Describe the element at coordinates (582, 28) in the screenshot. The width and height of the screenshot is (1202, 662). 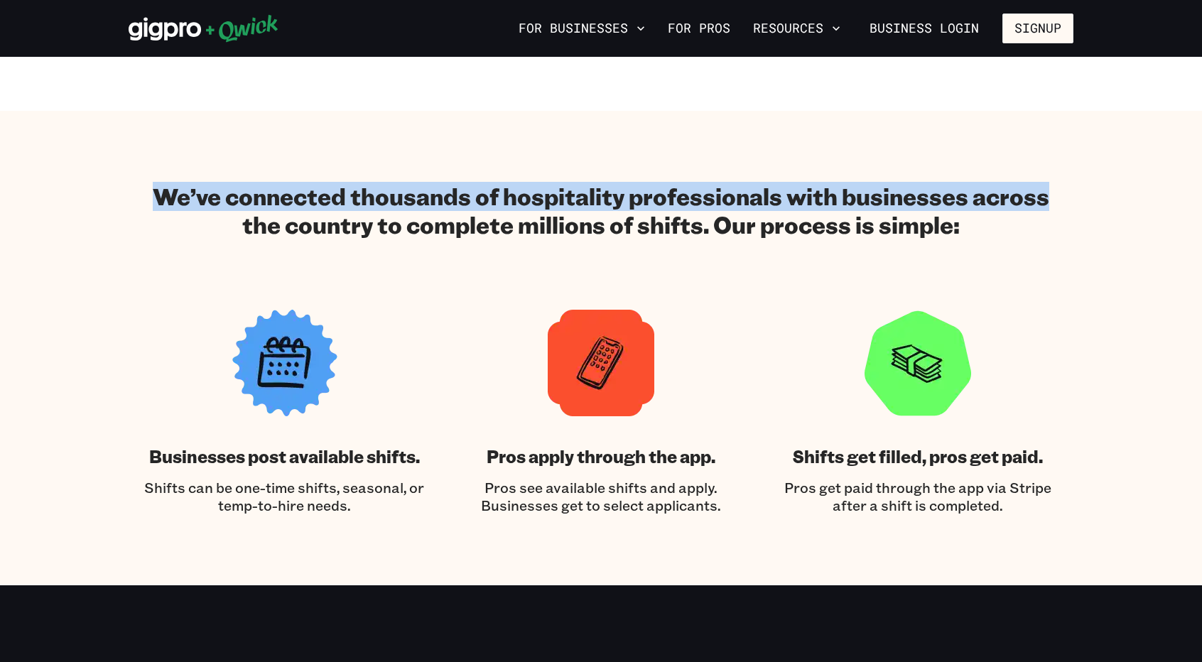
I see `button: For Businesses` at that location.